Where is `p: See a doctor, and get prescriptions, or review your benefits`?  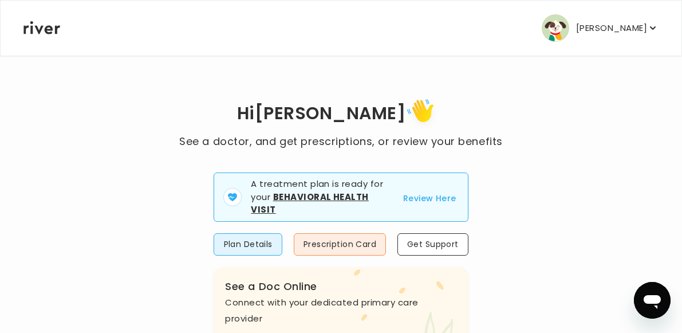
p: See a doctor, and get prescriptions, or review your benefits is located at coordinates (341, 141).